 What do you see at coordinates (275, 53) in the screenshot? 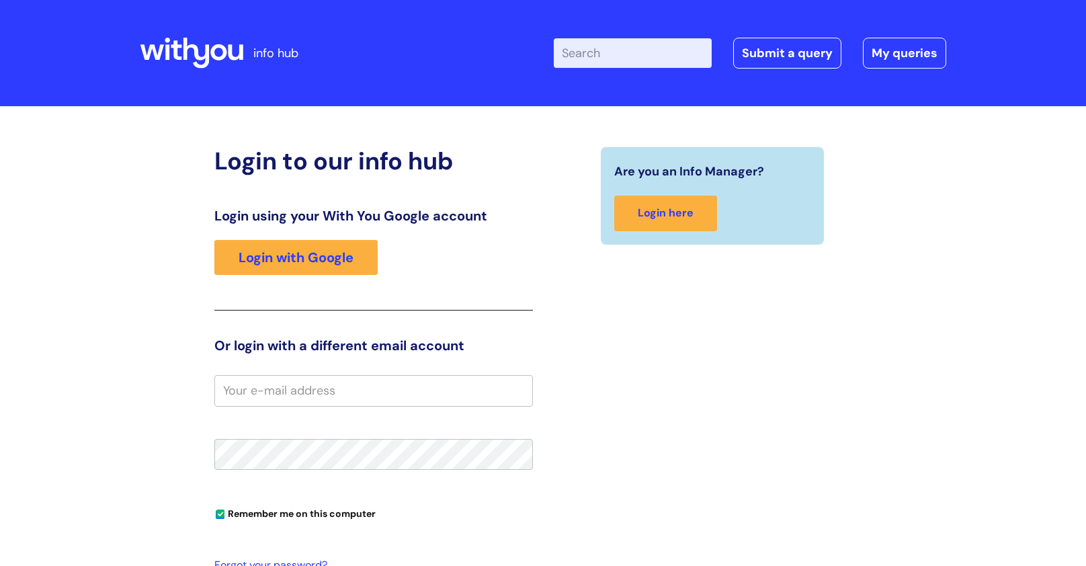
I see `p: info hub` at bounding box center [275, 53].